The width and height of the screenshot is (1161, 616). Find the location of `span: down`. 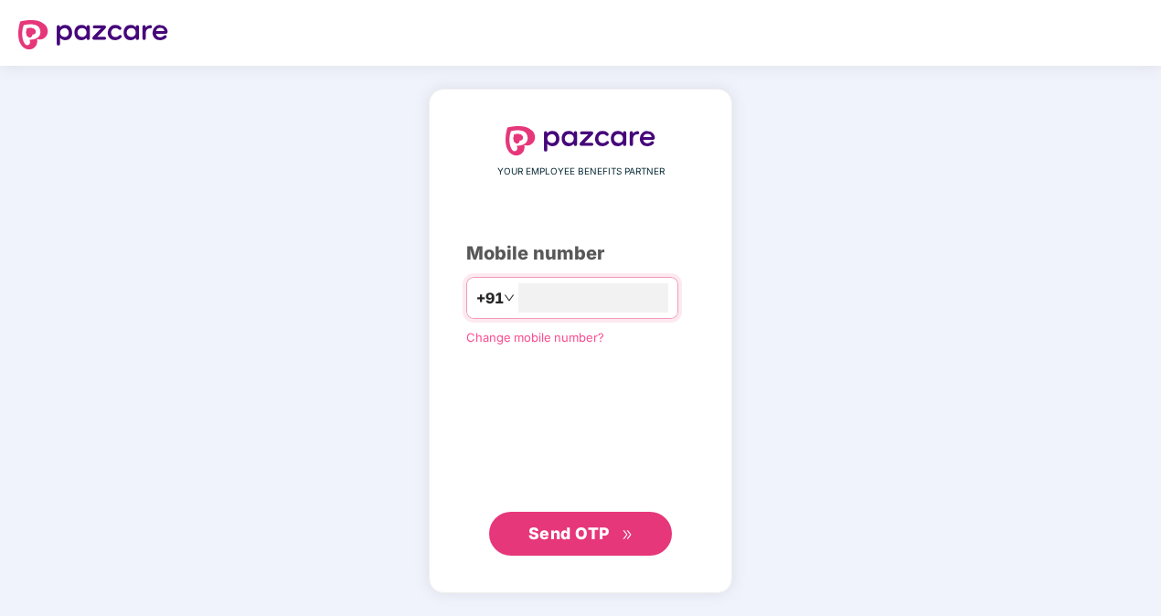

span: down is located at coordinates (509, 298).